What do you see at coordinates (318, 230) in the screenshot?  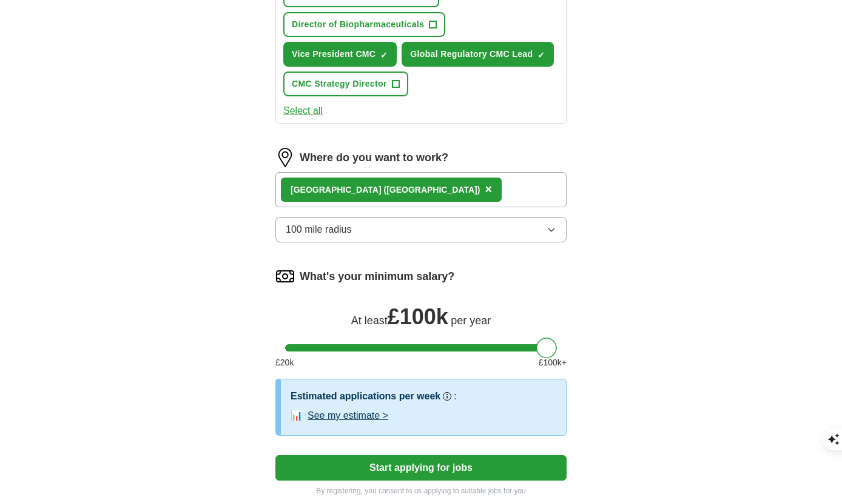 I see `span: 100 mile radius` at bounding box center [318, 230].